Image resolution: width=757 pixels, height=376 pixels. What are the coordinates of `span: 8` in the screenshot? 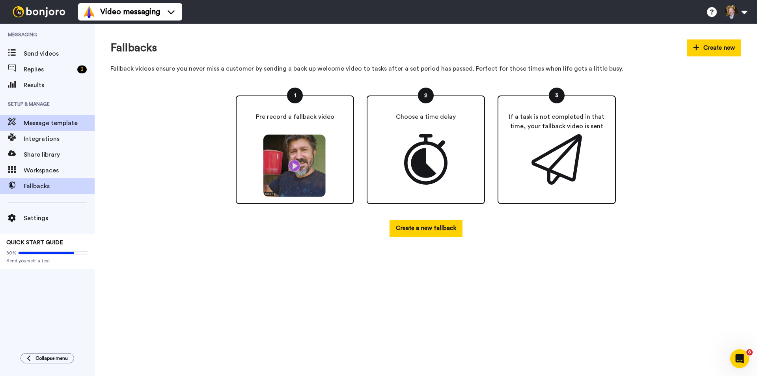 It's located at (749, 352).